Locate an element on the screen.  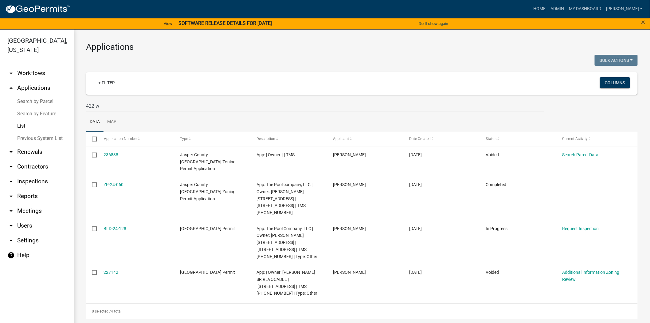
span: Type is located at coordinates (184, 139).